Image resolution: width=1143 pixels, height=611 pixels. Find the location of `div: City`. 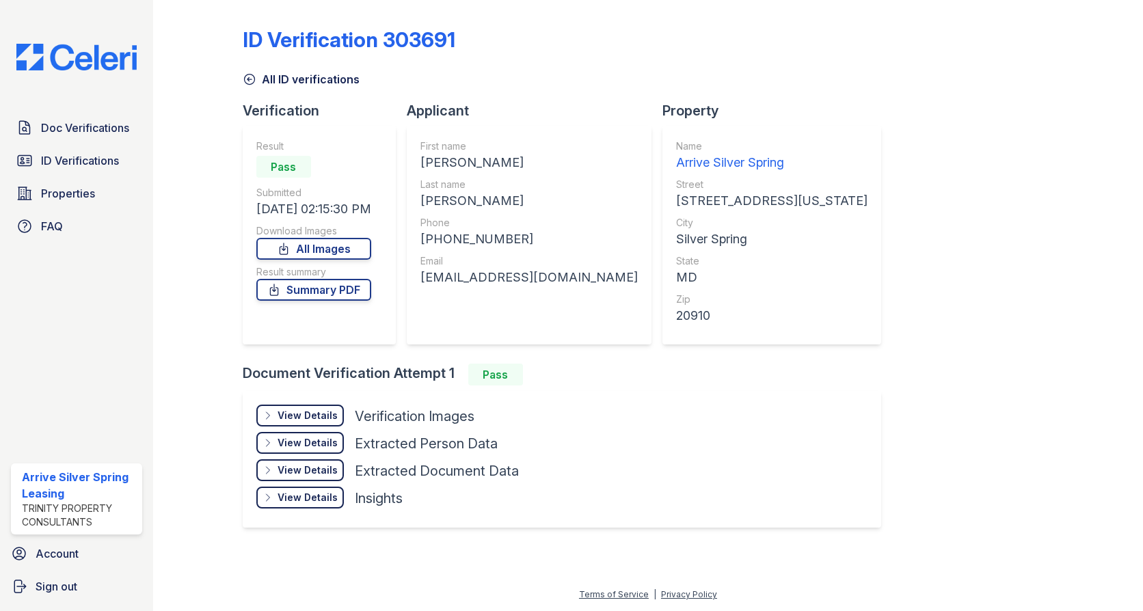

div: City is located at coordinates (772, 223).